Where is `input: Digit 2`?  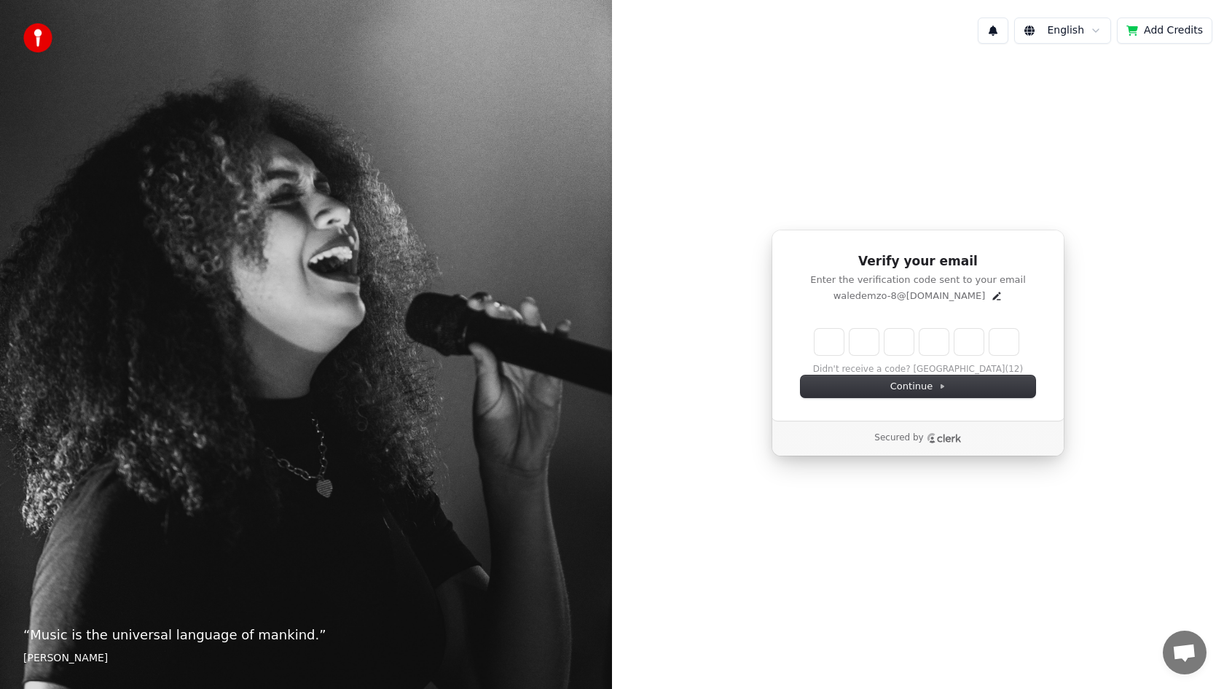
input: Digit 2 is located at coordinates (864, 342).